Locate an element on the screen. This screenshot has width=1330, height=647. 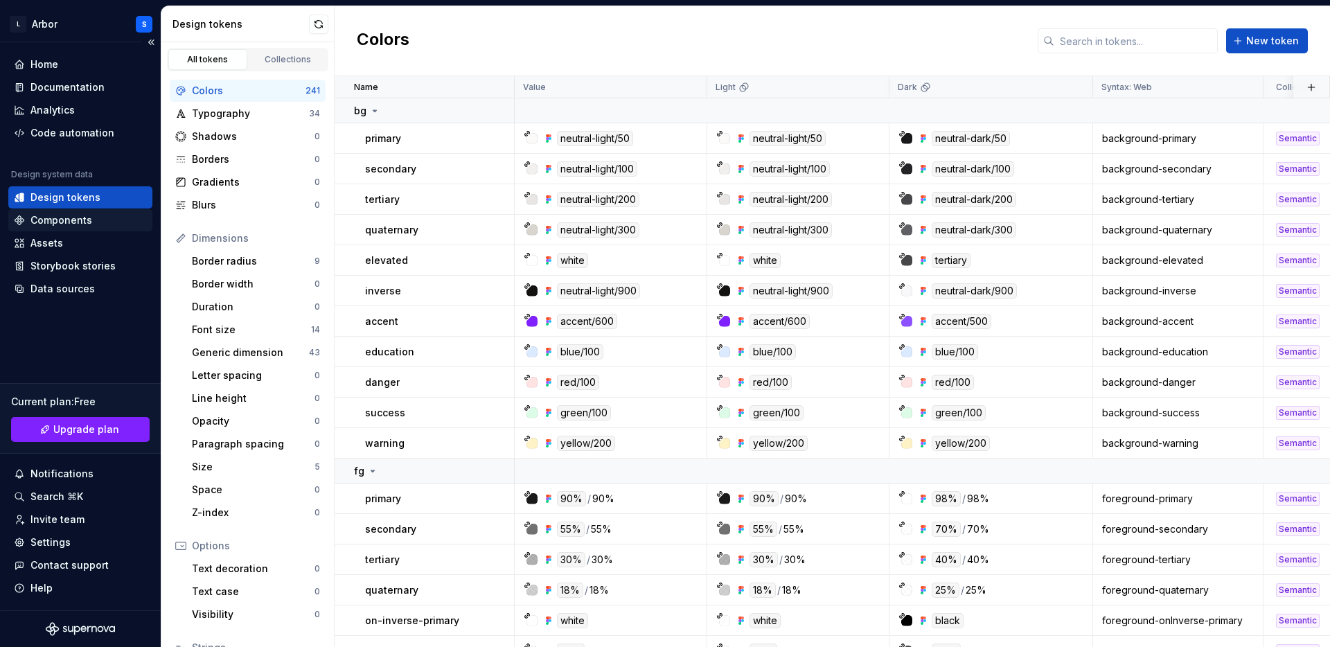
a: Data sources is located at coordinates (80, 289).